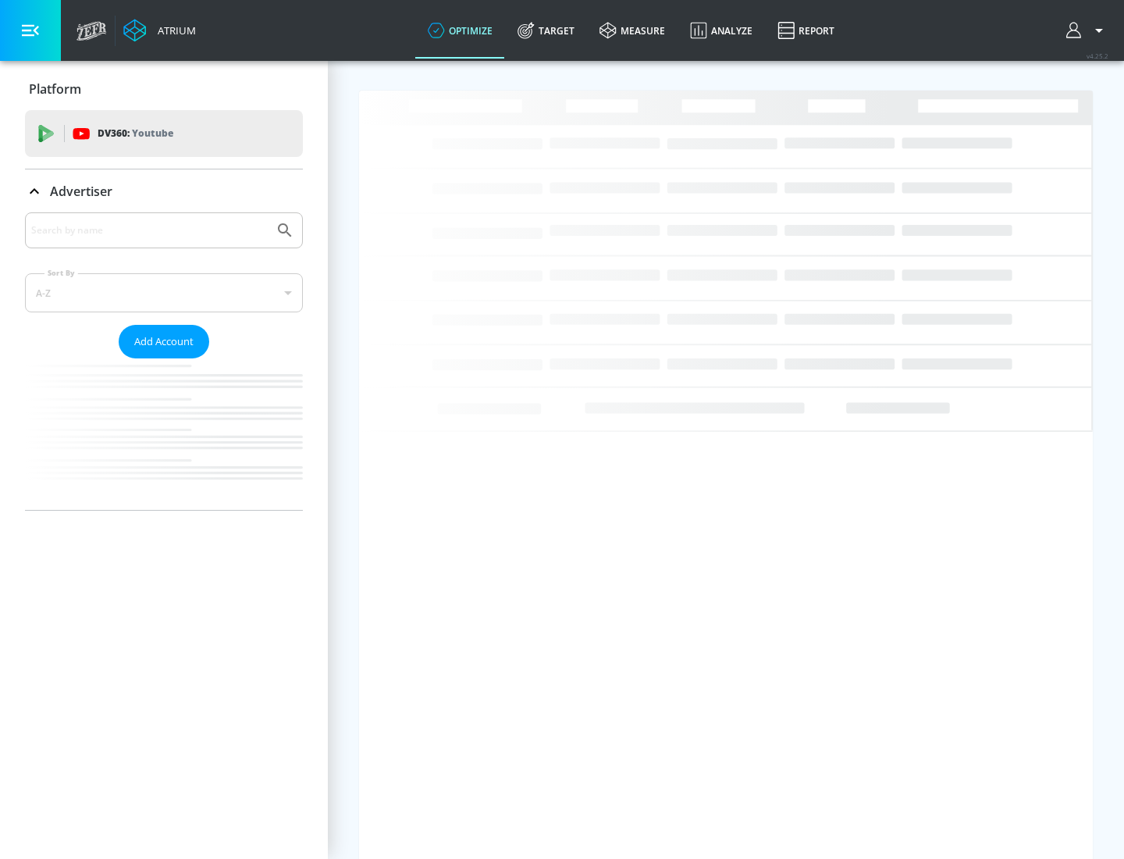 The height and width of the screenshot is (859, 1124). What do you see at coordinates (55, 89) in the screenshot?
I see `p: Platform` at bounding box center [55, 89].